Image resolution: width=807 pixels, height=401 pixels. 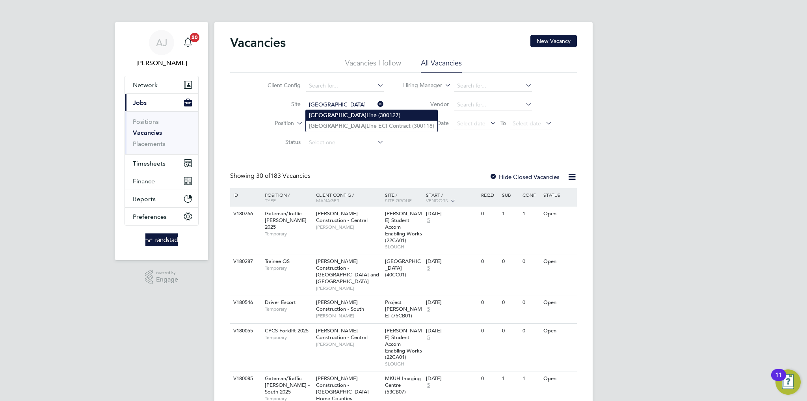 I want to click on div: Sub, so click(x=510, y=195).